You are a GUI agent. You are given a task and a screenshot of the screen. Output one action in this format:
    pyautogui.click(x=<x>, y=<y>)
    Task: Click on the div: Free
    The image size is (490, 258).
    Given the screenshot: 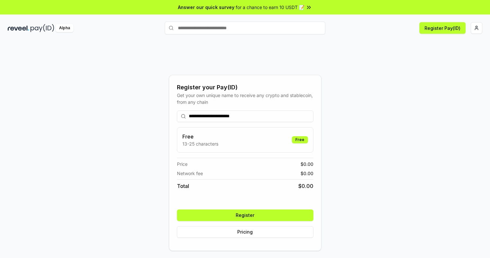 What is the action you would take?
    pyautogui.click(x=300, y=140)
    